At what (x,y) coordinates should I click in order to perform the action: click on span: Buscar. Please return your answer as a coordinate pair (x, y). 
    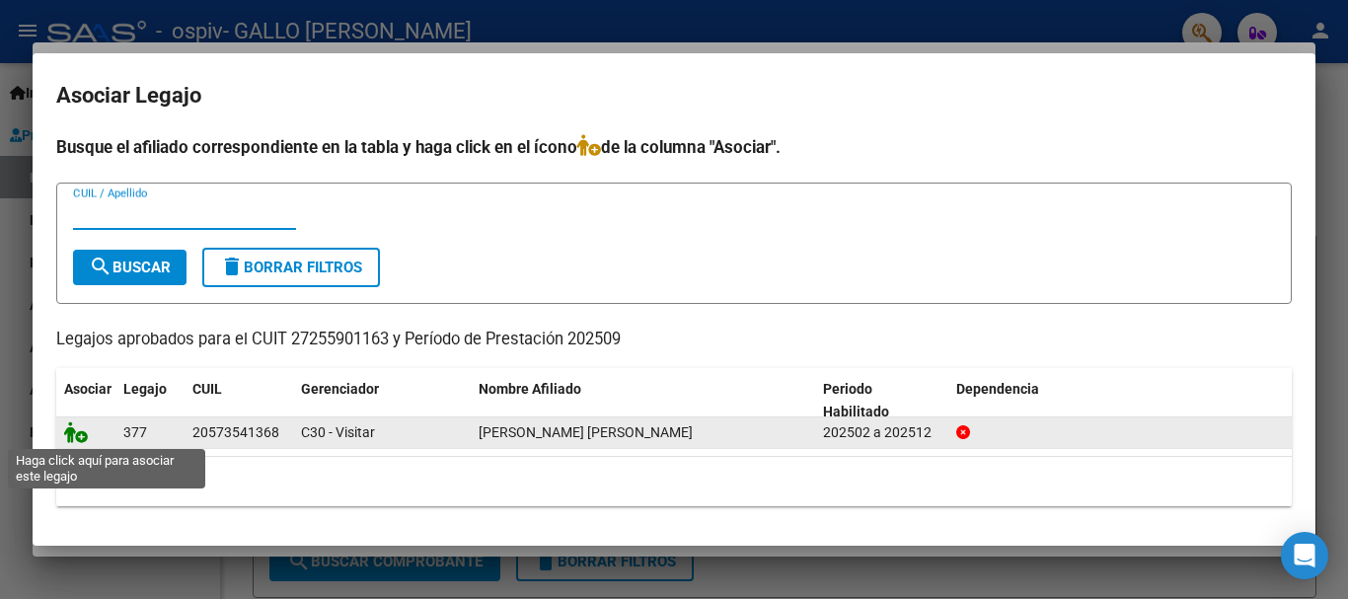
    Looking at the image, I should click on (129, 268).